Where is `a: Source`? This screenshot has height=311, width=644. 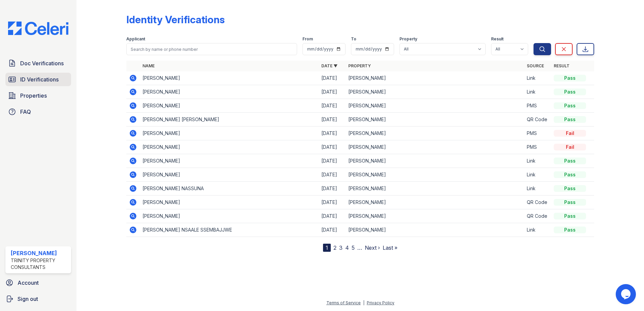
a: Source is located at coordinates (535, 66).